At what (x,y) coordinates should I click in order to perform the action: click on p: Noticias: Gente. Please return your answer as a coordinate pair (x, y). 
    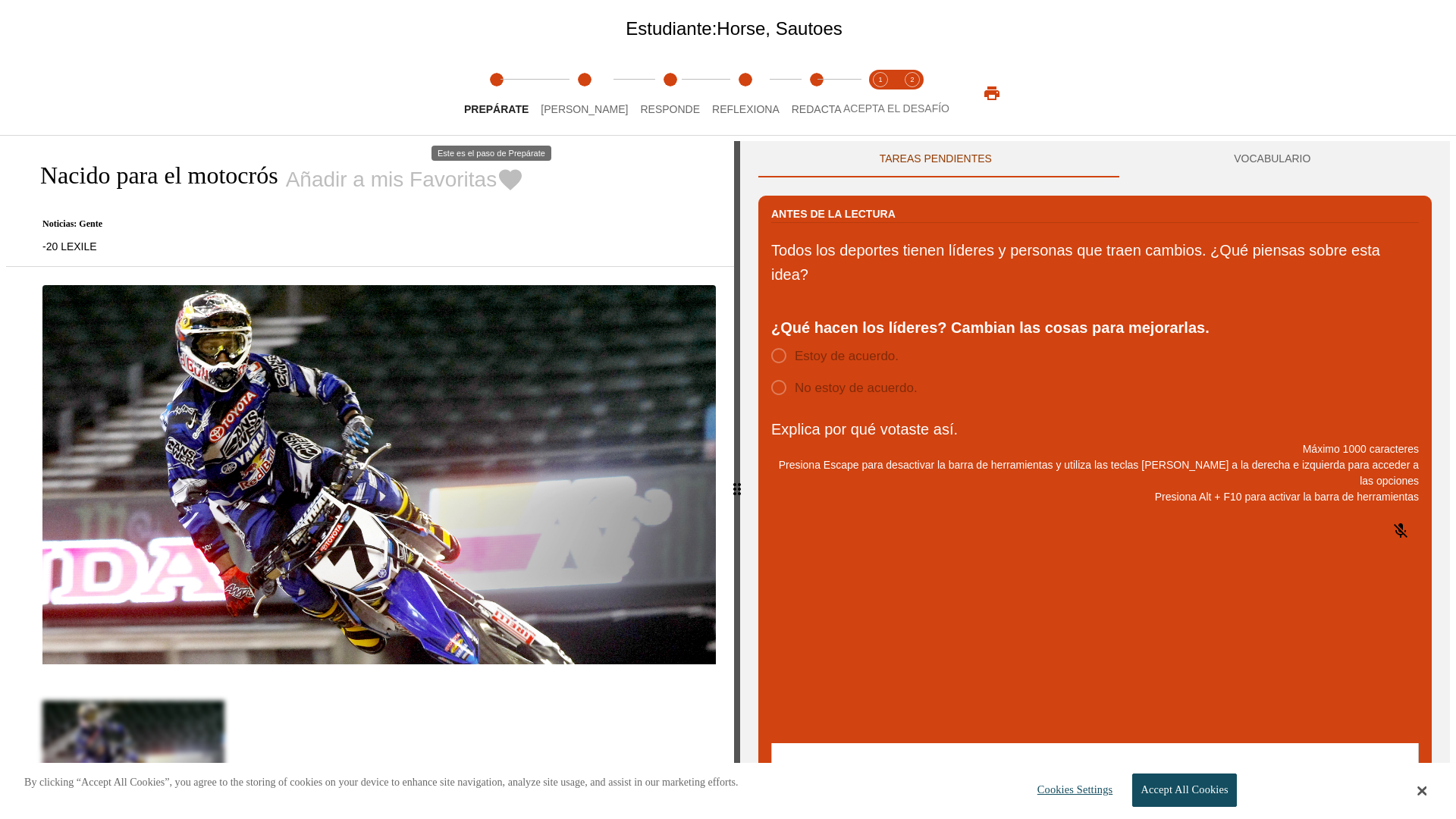
    Looking at the image, I should click on (273, 224).